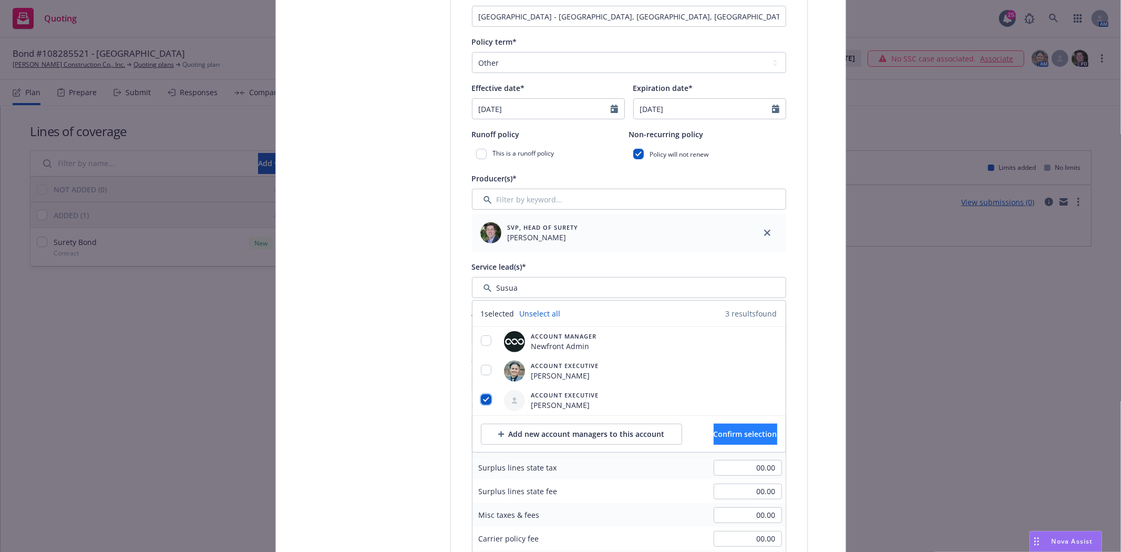 This screenshot has width=1121, height=552. I want to click on span: 3 results found, so click(752, 313).